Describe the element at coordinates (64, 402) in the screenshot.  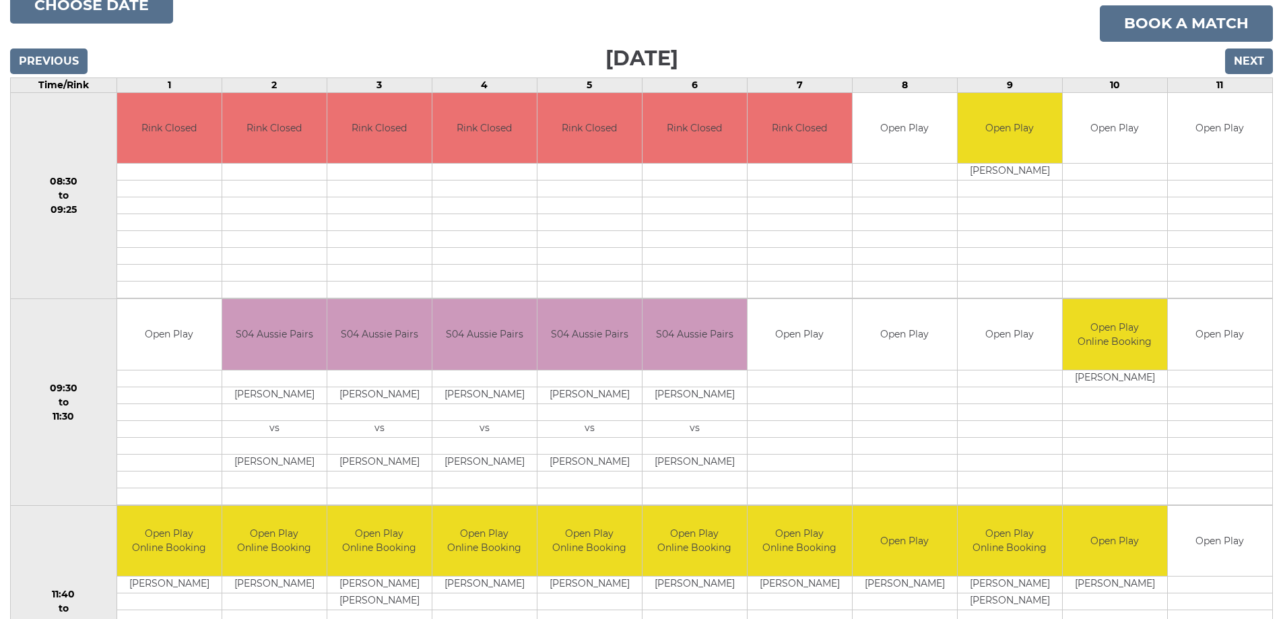
I see `td: 09:30 to 11:30` at that location.